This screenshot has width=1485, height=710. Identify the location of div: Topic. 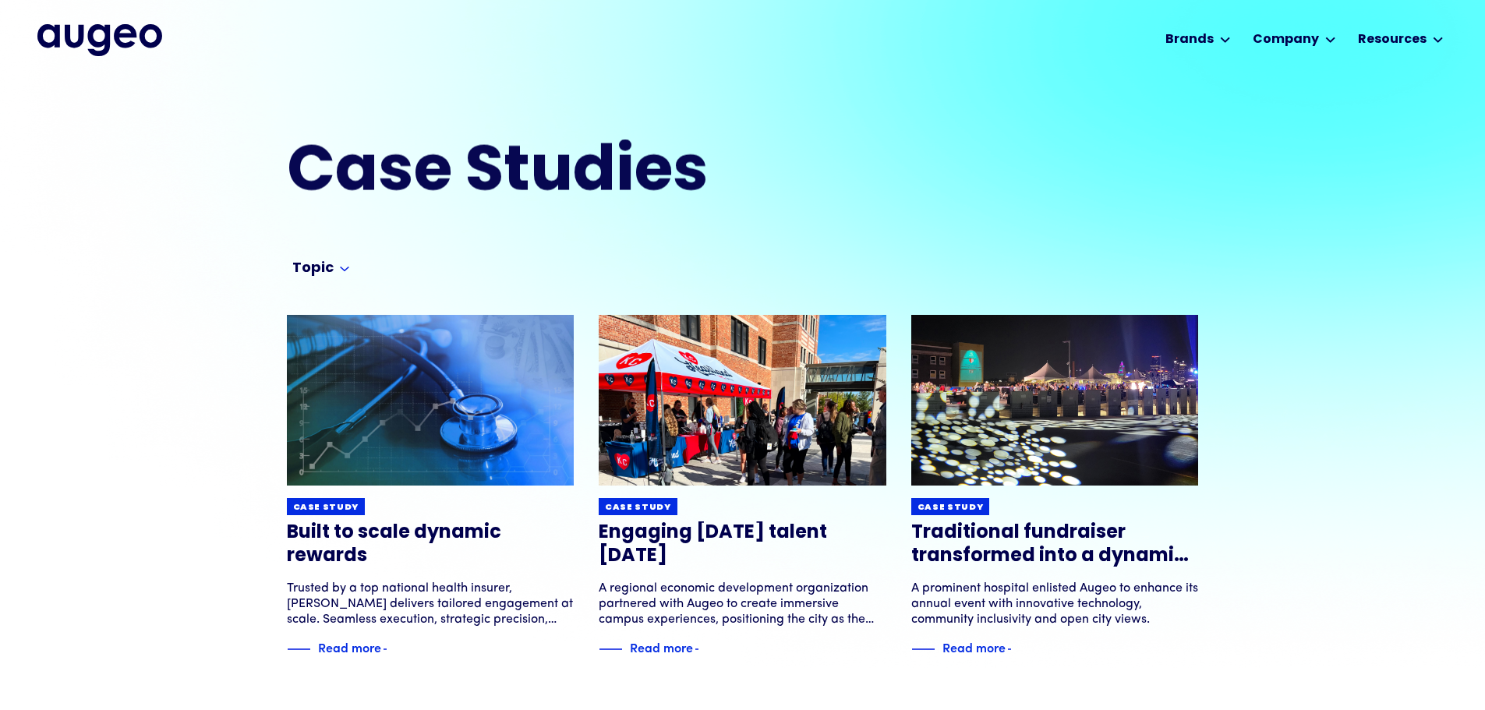
(313, 269).